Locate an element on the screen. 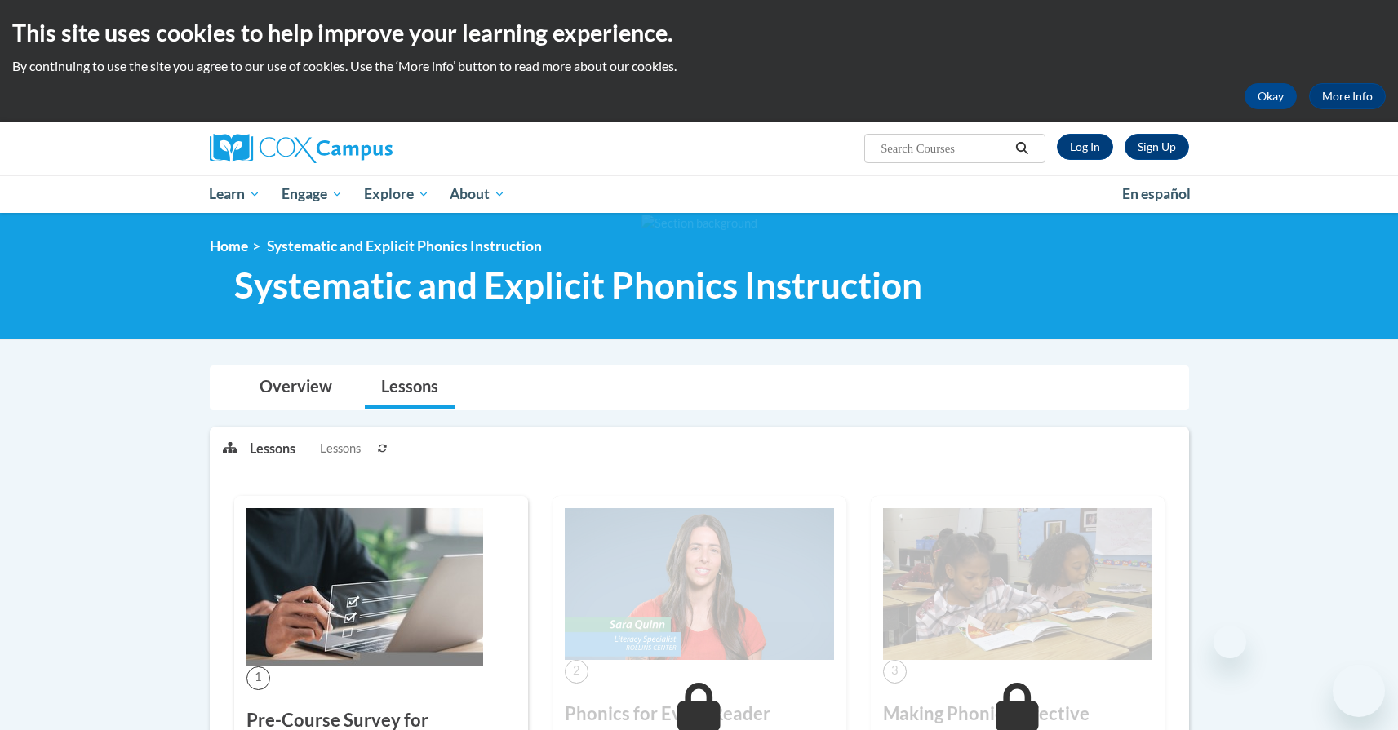 The width and height of the screenshot is (1398, 730). h3: Phonics for Every Reader is located at coordinates (699, 714).